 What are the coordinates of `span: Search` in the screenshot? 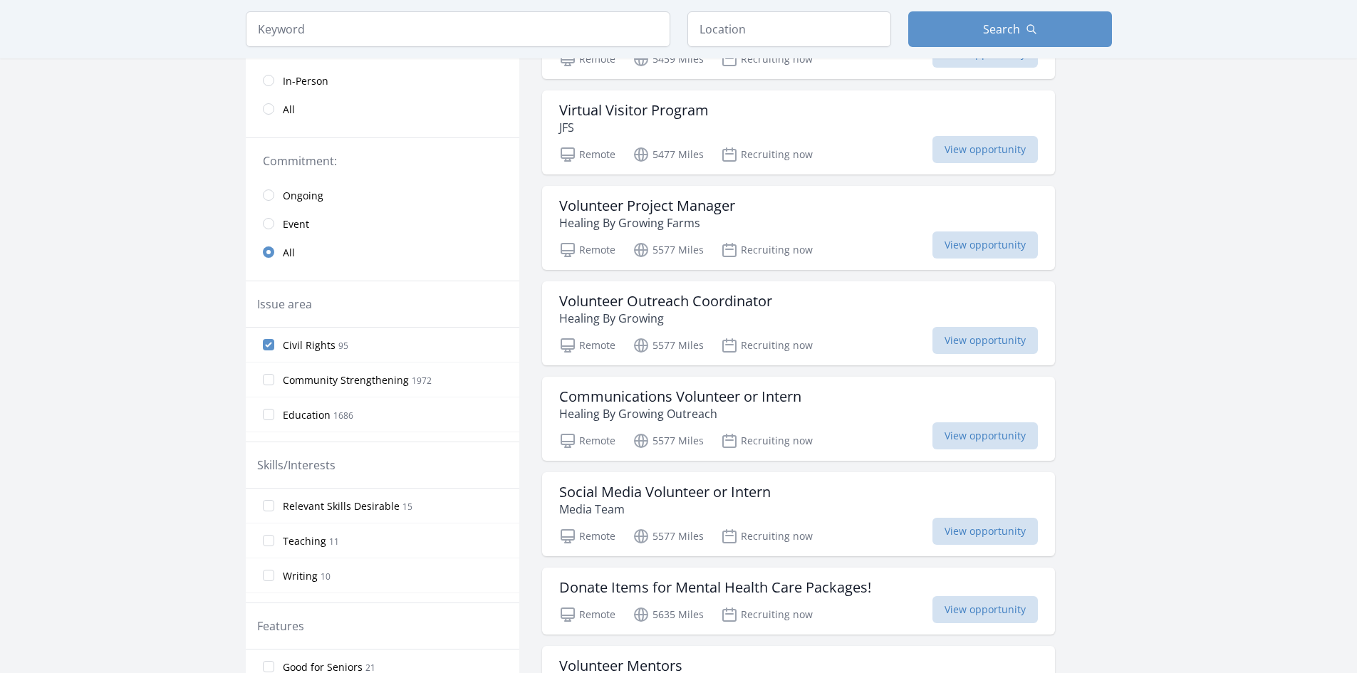 It's located at (1002, 29).